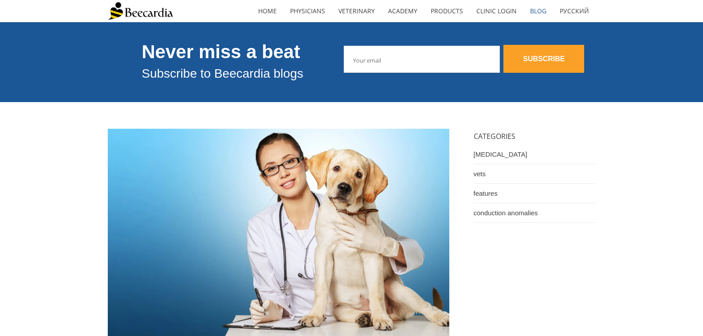 The image size is (703, 336). What do you see at coordinates (422, 59) in the screenshot?
I see `input: Your email` at bounding box center [422, 59].